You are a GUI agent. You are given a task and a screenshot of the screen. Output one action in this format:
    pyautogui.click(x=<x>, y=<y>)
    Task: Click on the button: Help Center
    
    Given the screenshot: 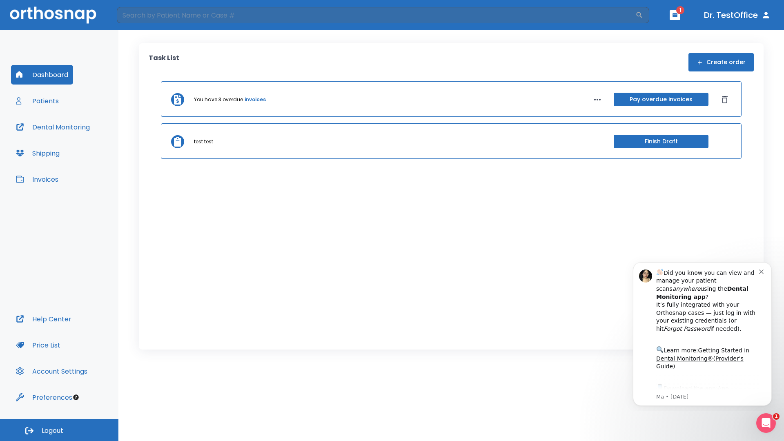 What is the action you would take?
    pyautogui.click(x=44, y=319)
    